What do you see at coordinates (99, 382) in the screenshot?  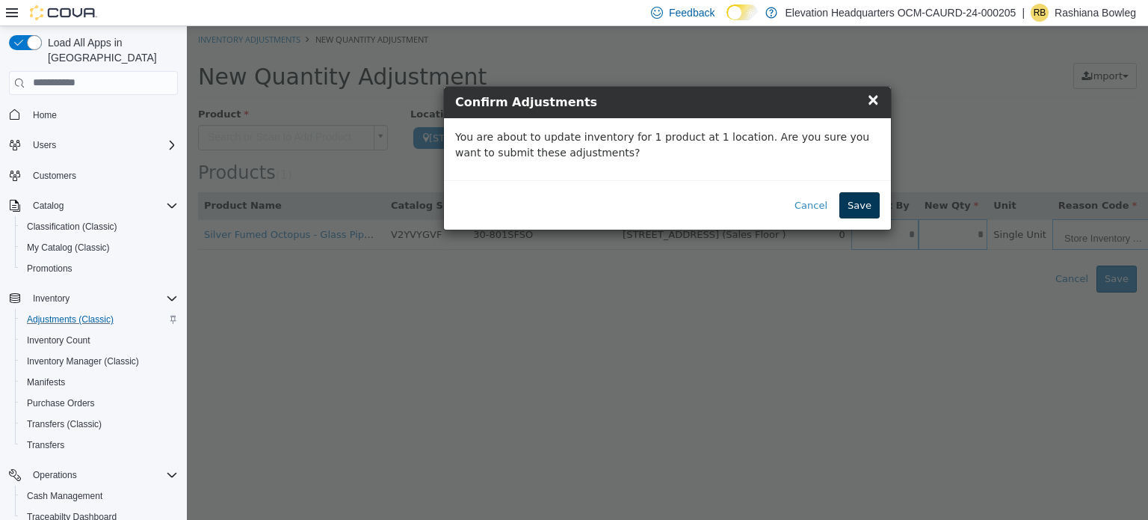 I see `button: Manifests` at bounding box center [99, 382].